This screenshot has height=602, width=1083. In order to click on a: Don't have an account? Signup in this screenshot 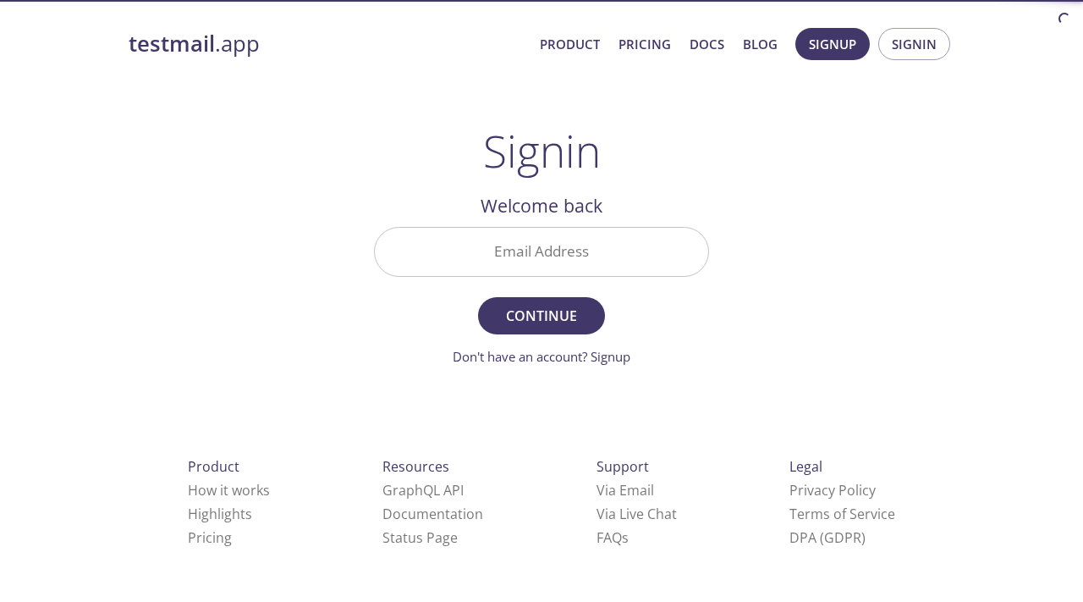, I will do `click(542, 356)`.